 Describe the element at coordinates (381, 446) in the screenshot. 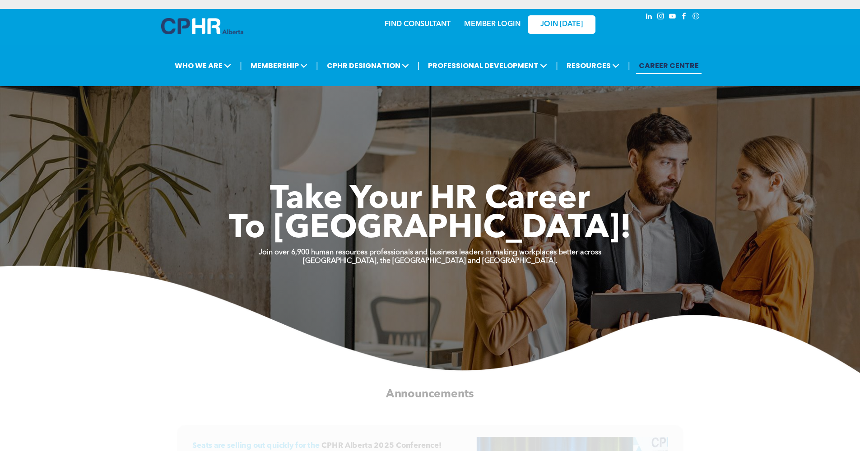

I see `span: CPHR Alberta 2025 Conference!` at that location.